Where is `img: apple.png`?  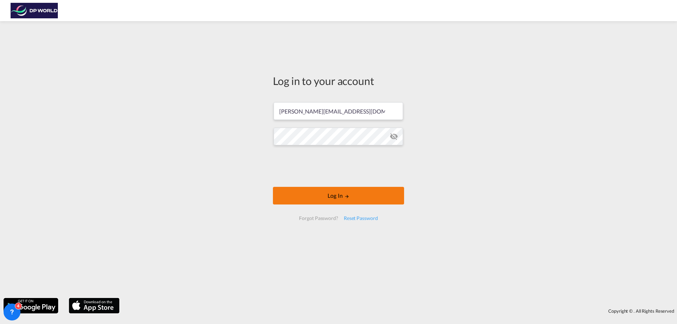
img: apple.png is located at coordinates (94, 306).